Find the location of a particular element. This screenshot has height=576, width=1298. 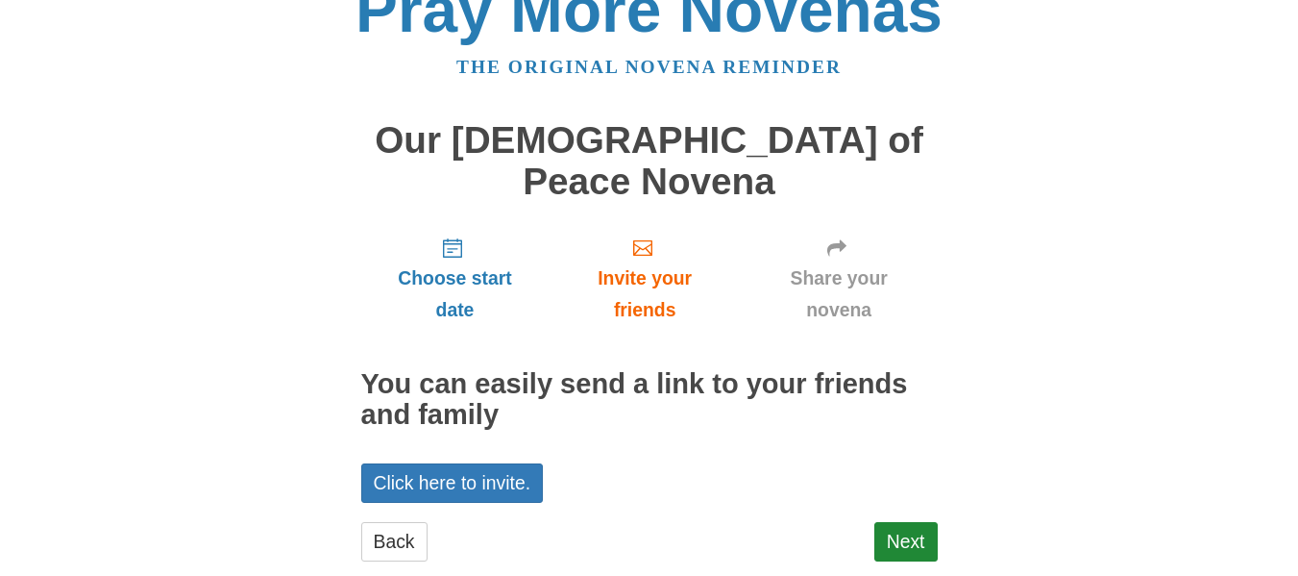

a: Back is located at coordinates (394, 541).